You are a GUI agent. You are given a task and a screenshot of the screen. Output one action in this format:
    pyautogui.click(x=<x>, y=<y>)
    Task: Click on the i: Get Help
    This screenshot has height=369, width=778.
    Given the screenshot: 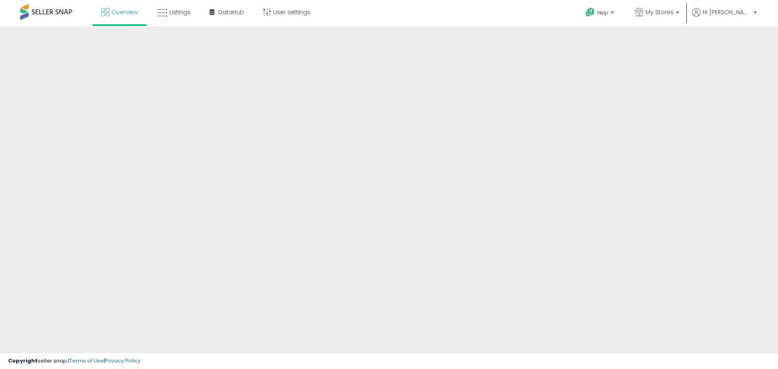 What is the action you would take?
    pyautogui.click(x=590, y=12)
    